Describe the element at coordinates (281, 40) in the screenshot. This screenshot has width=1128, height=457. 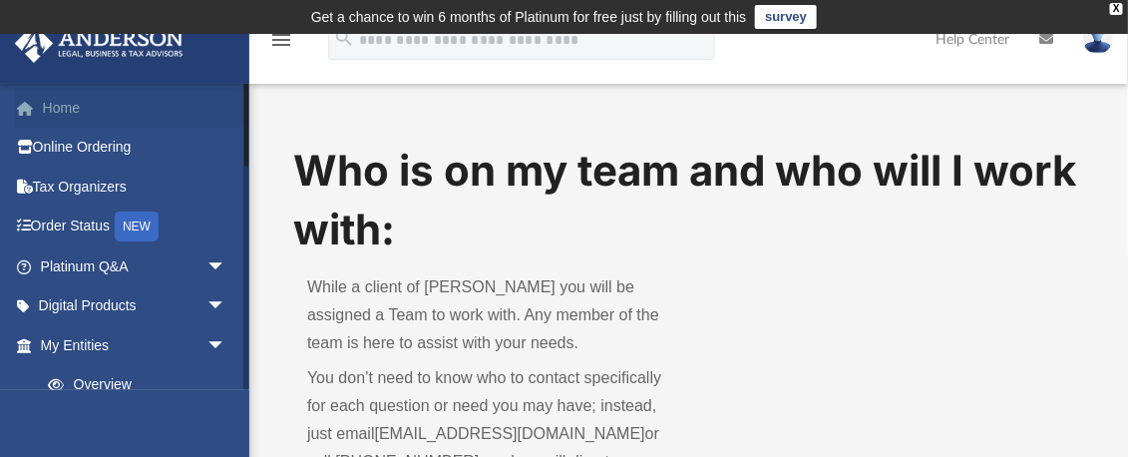
I see `i: menu` at that location.